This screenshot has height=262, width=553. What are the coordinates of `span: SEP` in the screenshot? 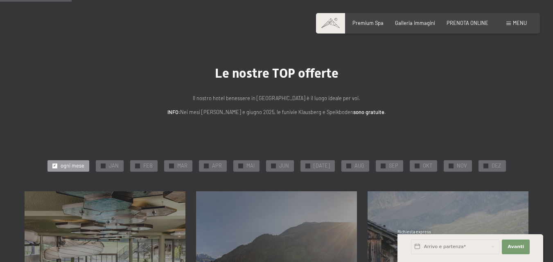 It's located at (394, 166).